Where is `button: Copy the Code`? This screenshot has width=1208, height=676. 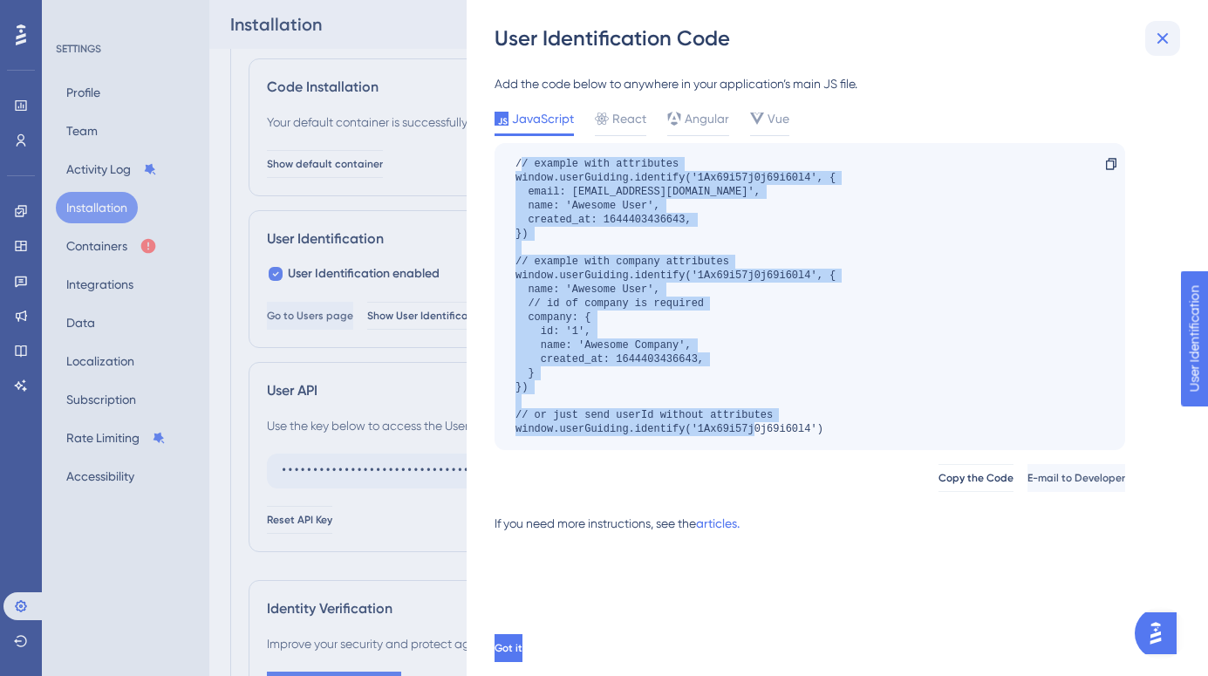 button: Copy the Code is located at coordinates (976, 478).